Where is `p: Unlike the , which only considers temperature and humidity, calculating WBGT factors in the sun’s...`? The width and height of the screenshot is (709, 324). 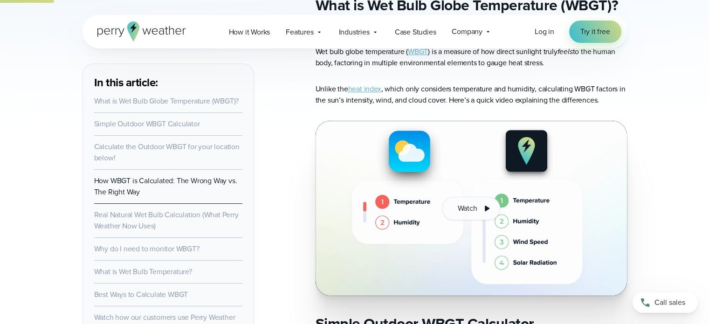
p: Unlike the , which only considers temperature and humidity, calculating WBGT factors in the sun’s... is located at coordinates (471, 95).